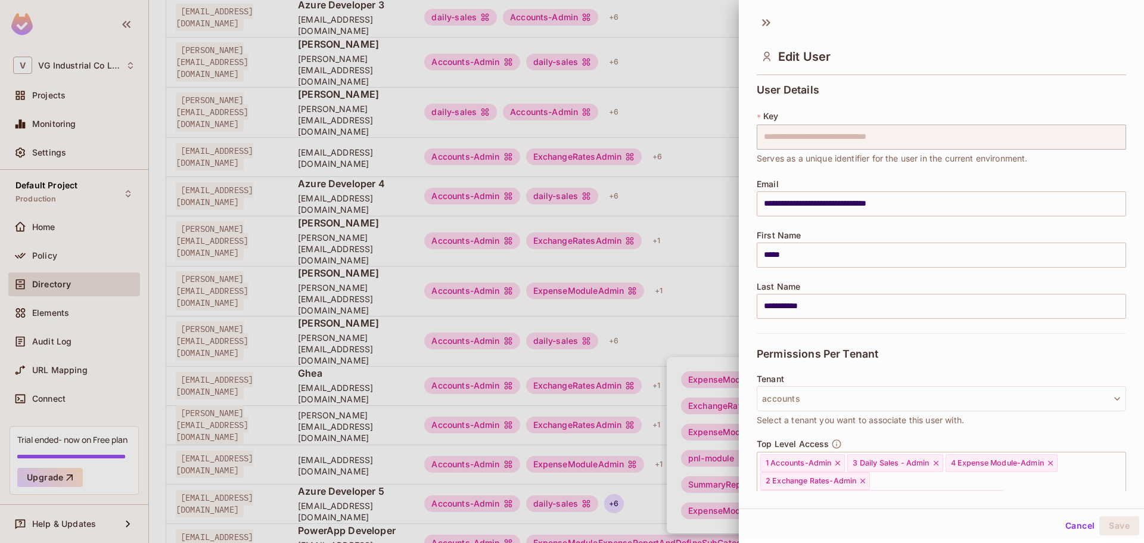 This screenshot has width=1144, height=543. What do you see at coordinates (778, 287) in the screenshot?
I see `span: Last Name` at bounding box center [778, 287].